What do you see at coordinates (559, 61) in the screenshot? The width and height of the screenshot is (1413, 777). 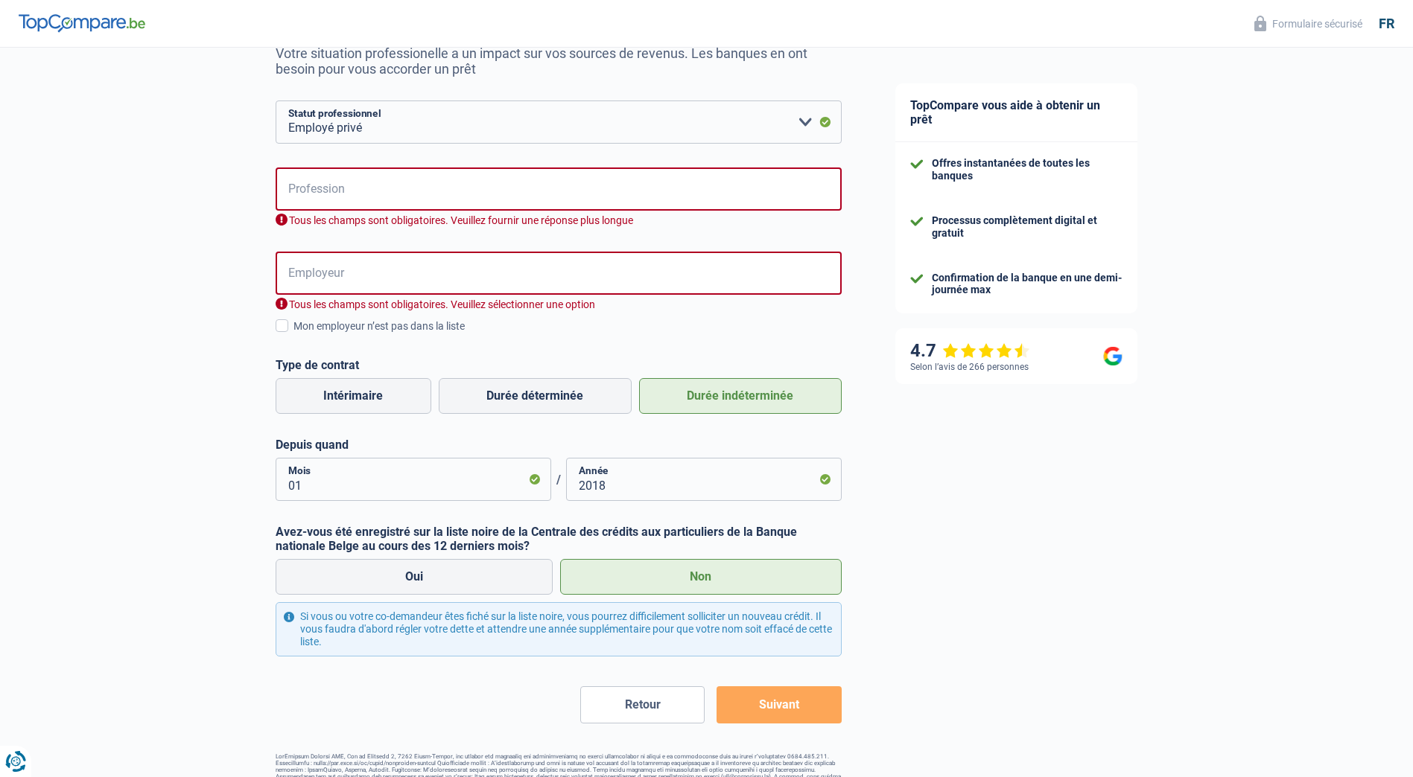 I see `p: Votre situation professionelle a un impact sur vos sources de revenus. Les banques en ont besoin ...` at bounding box center [559, 61].